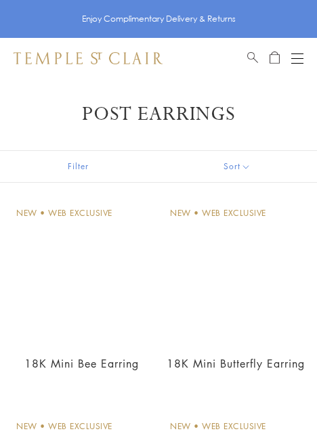 Image resolution: width=317 pixels, height=440 pixels. What do you see at coordinates (297, 58) in the screenshot?
I see `button: Open navigation` at bounding box center [297, 58].